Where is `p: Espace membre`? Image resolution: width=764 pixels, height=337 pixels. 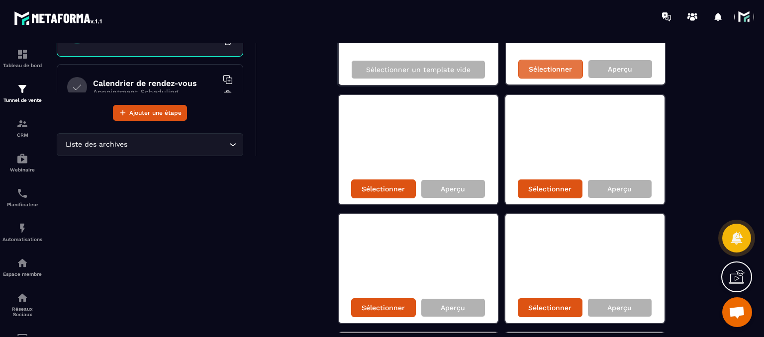
p: Espace membre is located at coordinates (22, 274).